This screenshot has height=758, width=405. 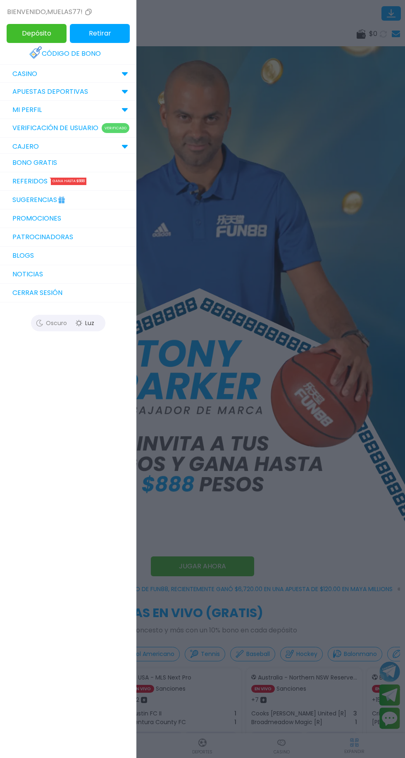 What do you see at coordinates (36, 52) in the screenshot?
I see `img: Redeem` at bounding box center [36, 52].